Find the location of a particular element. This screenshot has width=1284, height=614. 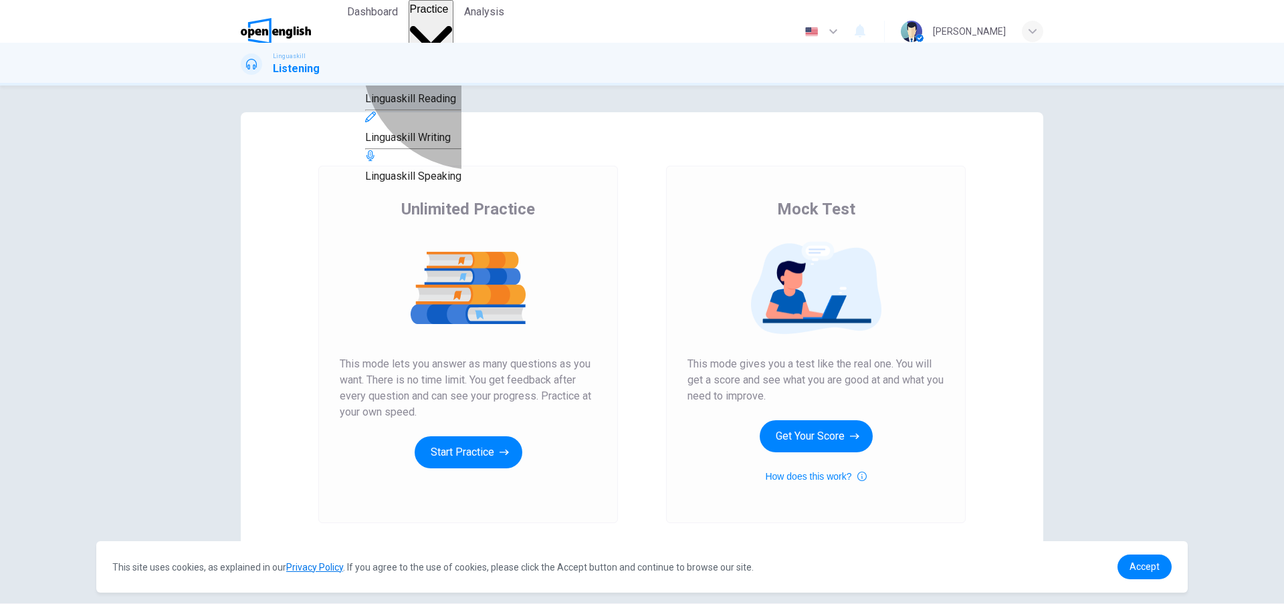

div: cookieconsent is located at coordinates (642, 567).